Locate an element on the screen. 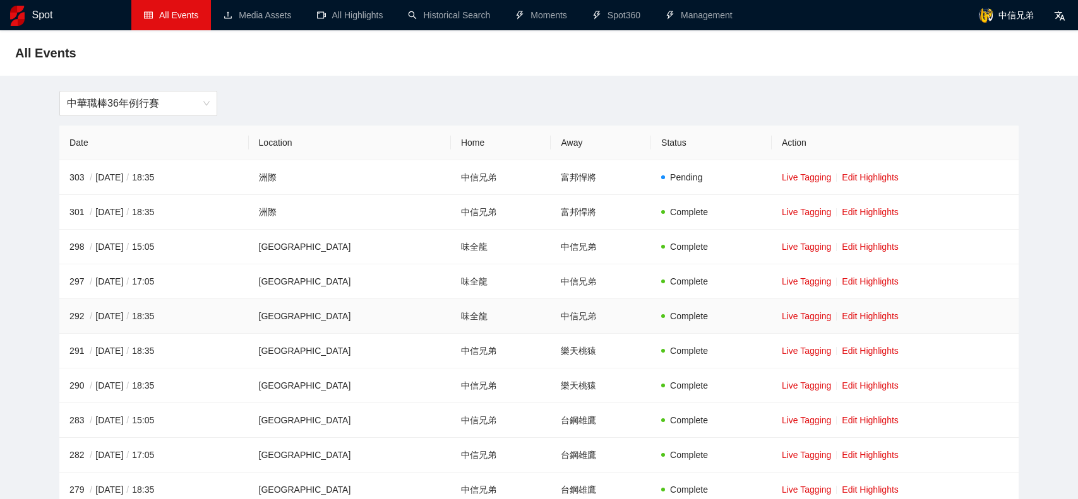 The width and height of the screenshot is (1078, 499). a: thunderboltSpot360 is located at coordinates (616, 15).